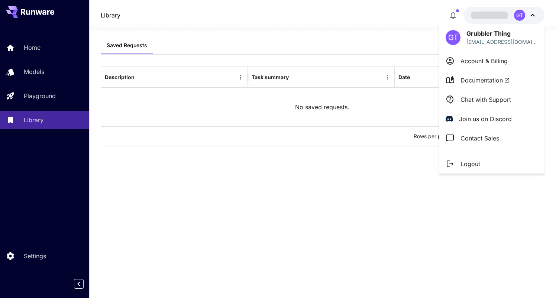  I want to click on p: Contact Sales, so click(480, 138).